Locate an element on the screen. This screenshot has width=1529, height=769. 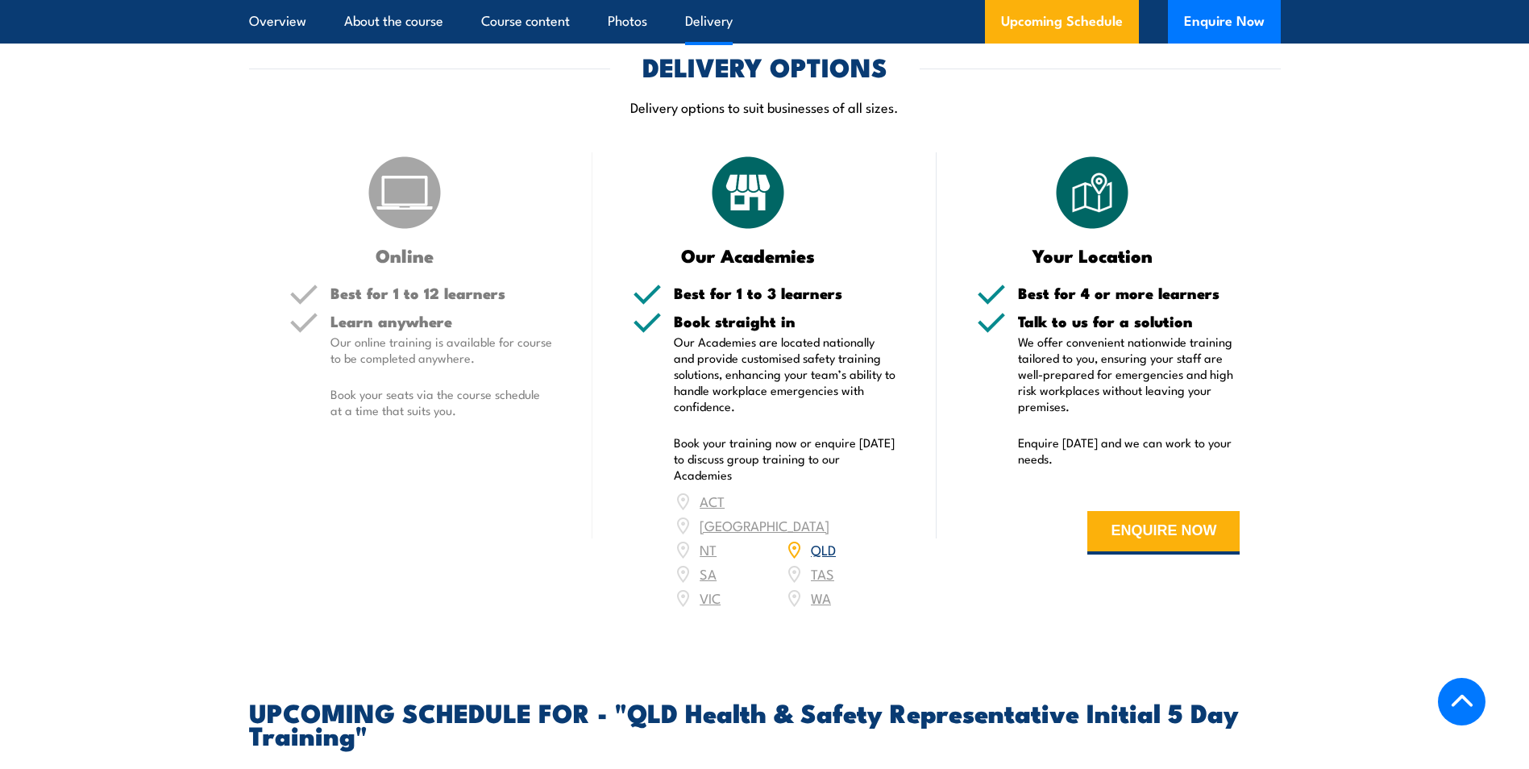
h5: Book straight in is located at coordinates (785, 321).